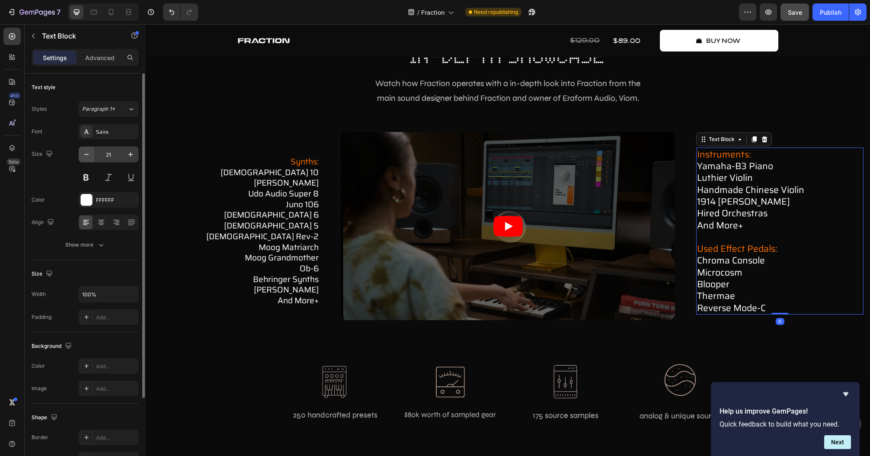 The height and width of the screenshot is (456, 870). Describe the element at coordinates (159, 137) in the screenshot. I see `span: synths:` at that location.